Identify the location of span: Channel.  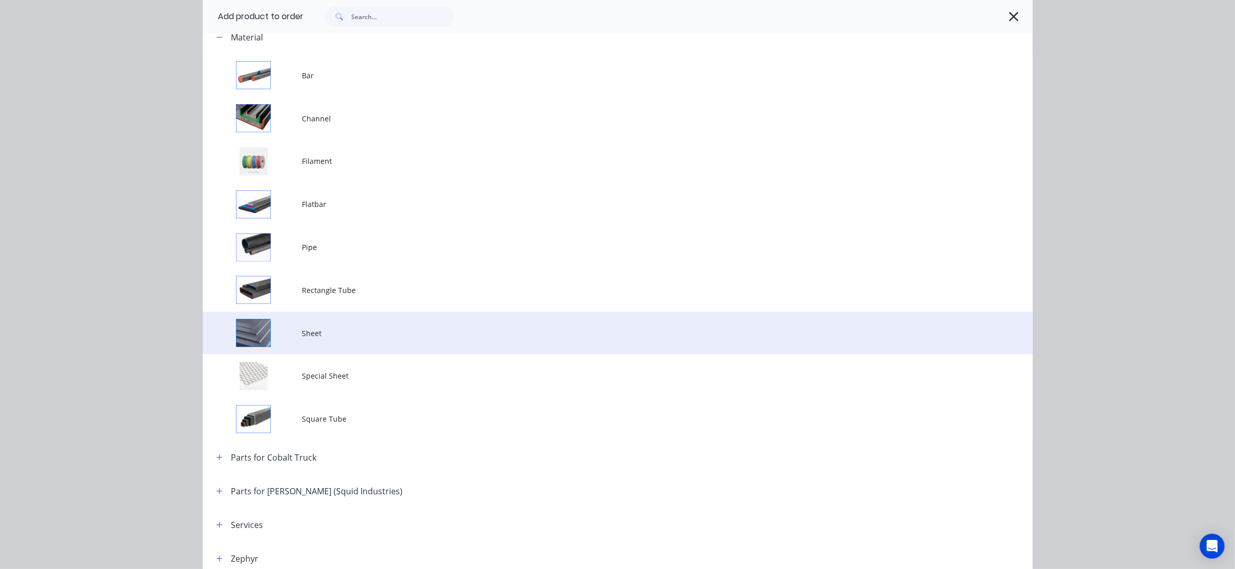
(594, 118).